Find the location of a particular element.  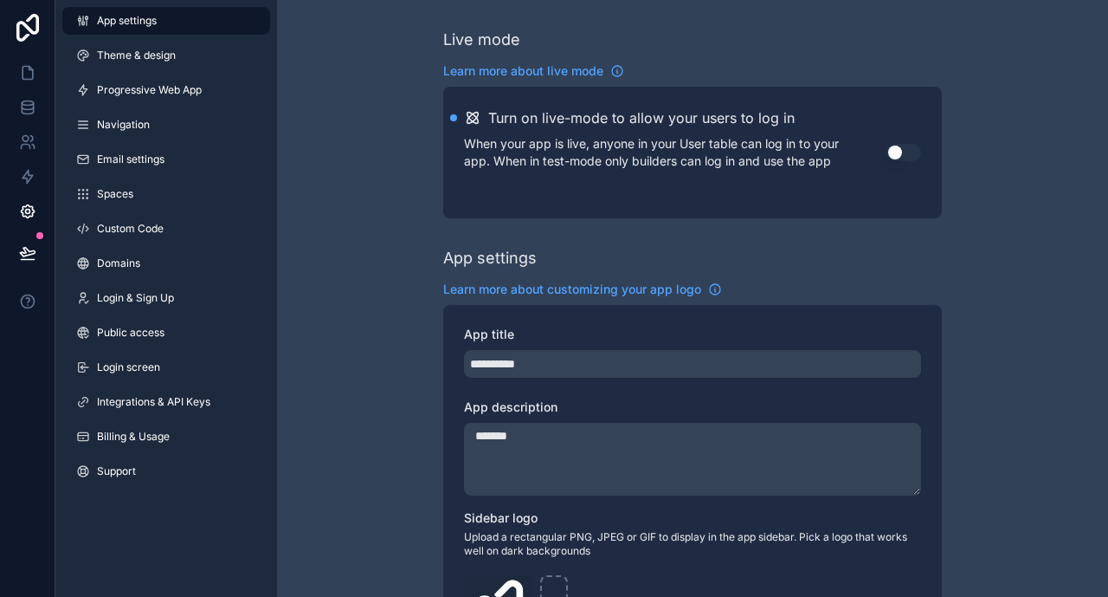

span: Custom Code is located at coordinates (130, 229).